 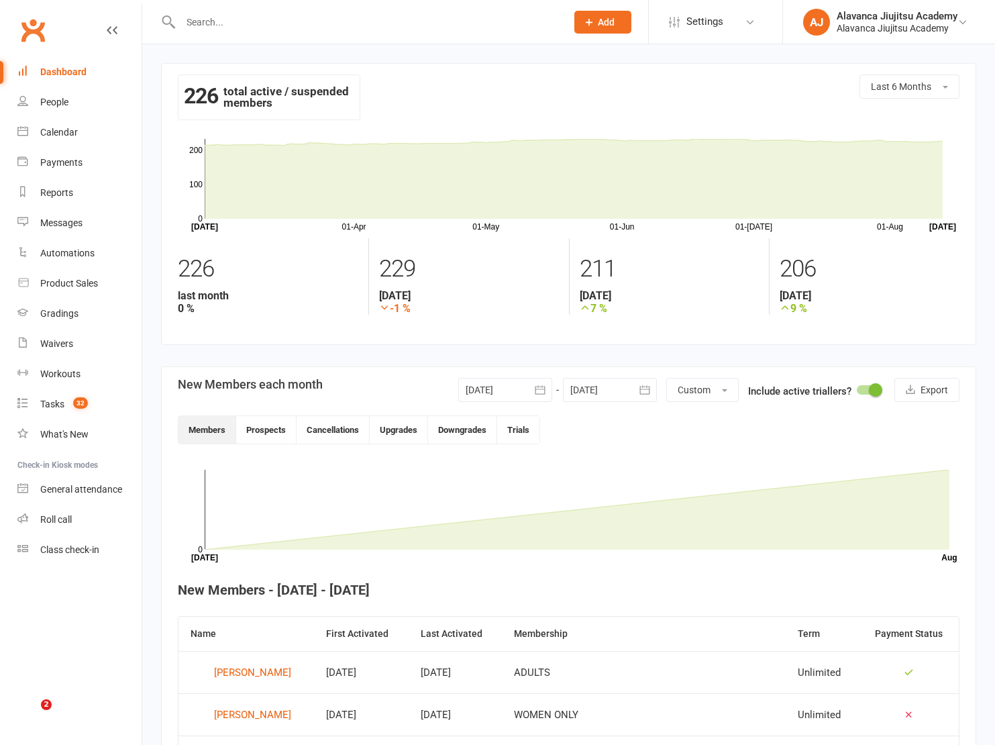 What do you see at coordinates (79, 193) in the screenshot?
I see `a: Reports` at bounding box center [79, 193].